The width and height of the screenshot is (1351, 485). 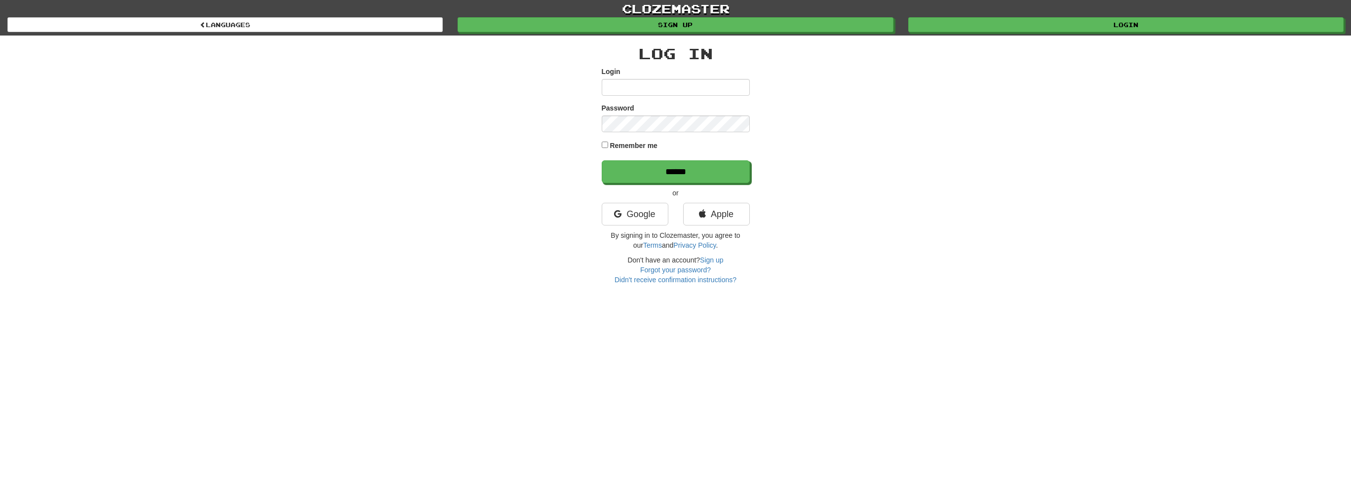 What do you see at coordinates (675, 280) in the screenshot?
I see `a: Didn't receive confirmation instructions?` at bounding box center [675, 280].